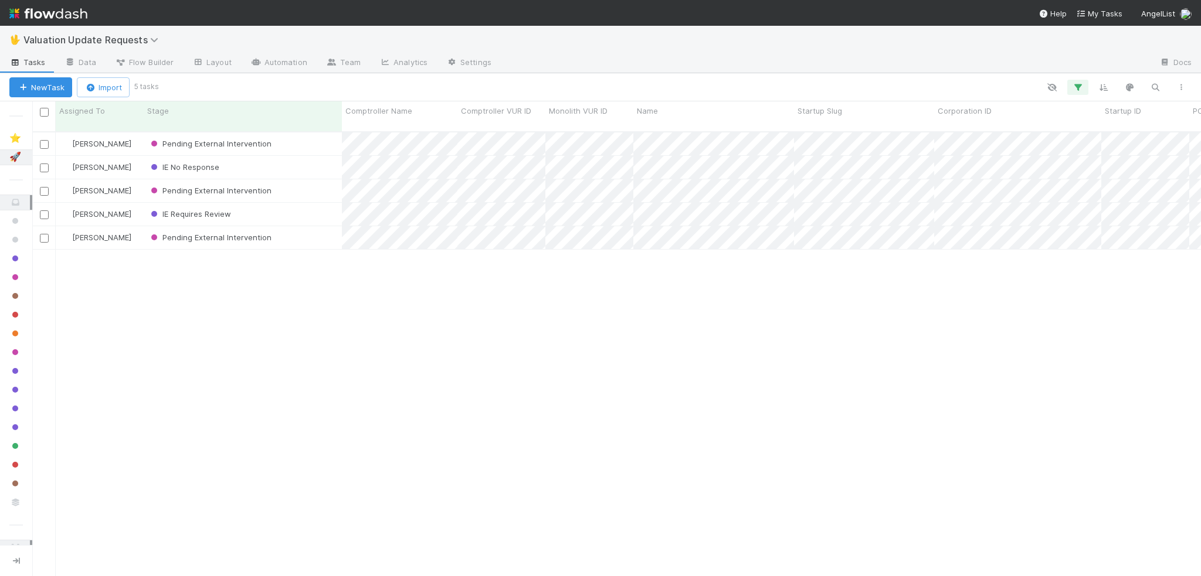  I want to click on span: Startup ID, so click(1123, 111).